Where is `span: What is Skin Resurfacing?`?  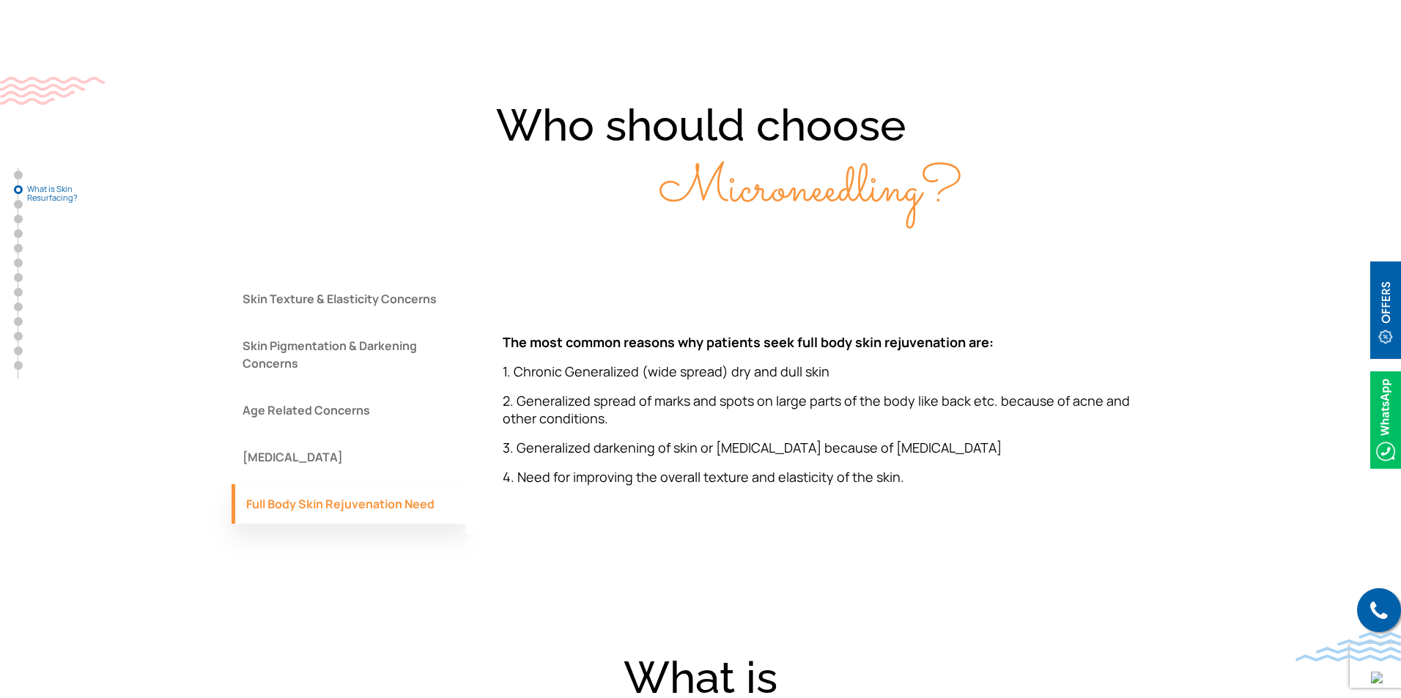
span: What is Skin Resurfacing? is located at coordinates (64, 193).